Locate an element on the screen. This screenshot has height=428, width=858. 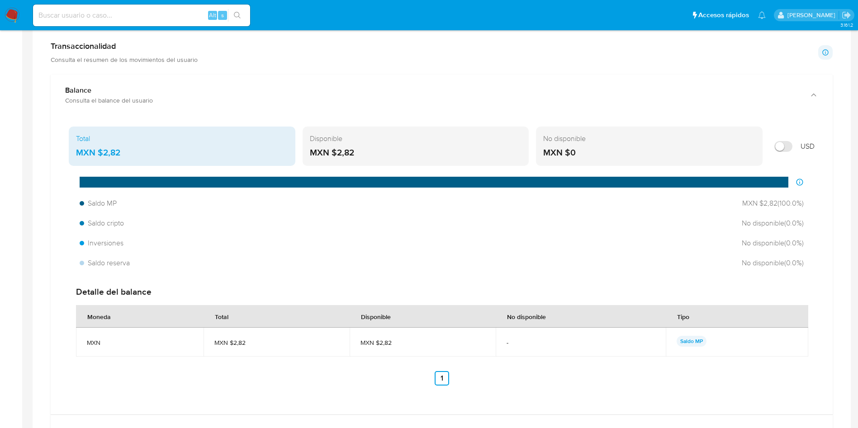
span: Alt is located at coordinates (213, 15).